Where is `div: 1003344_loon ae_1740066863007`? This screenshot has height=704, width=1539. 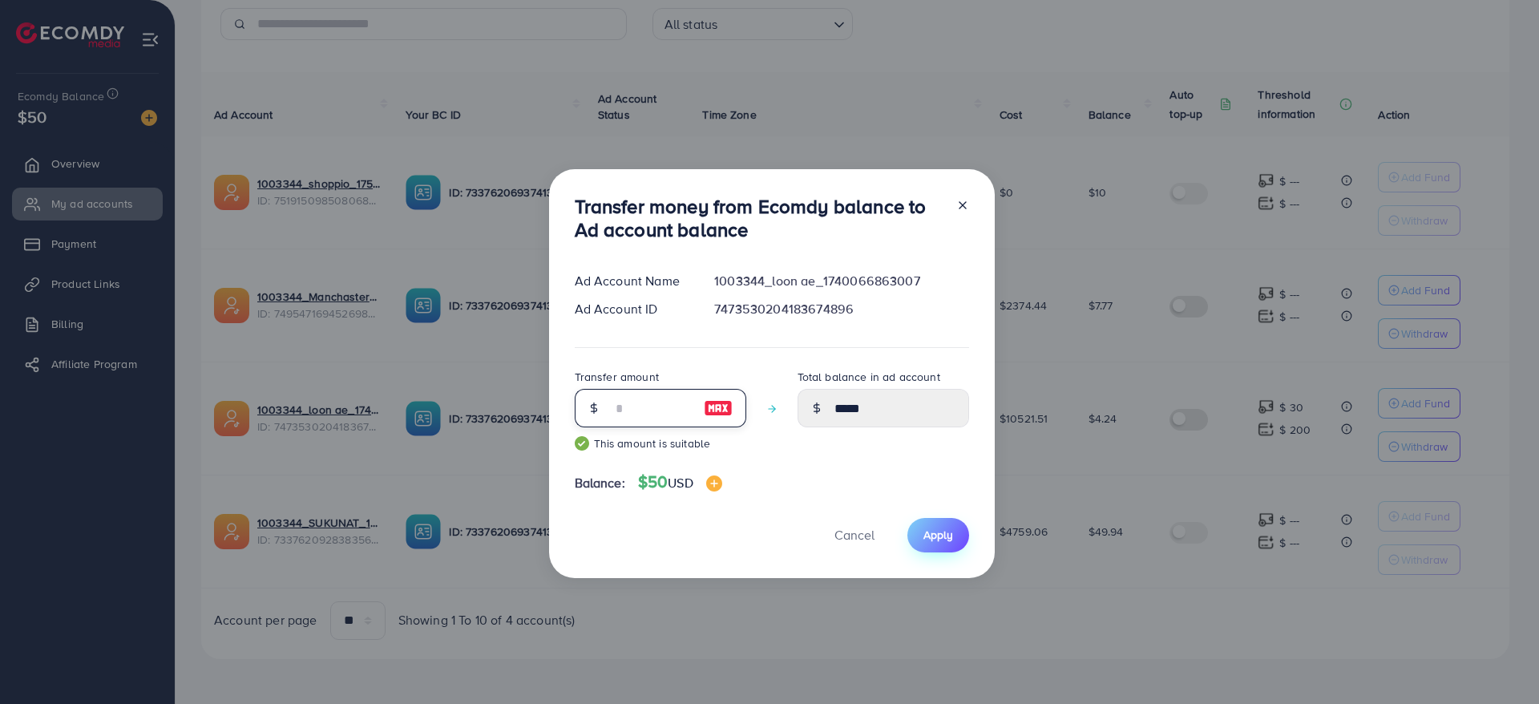
div: 1003344_loon ae_1740066863007 is located at coordinates (841, 281).